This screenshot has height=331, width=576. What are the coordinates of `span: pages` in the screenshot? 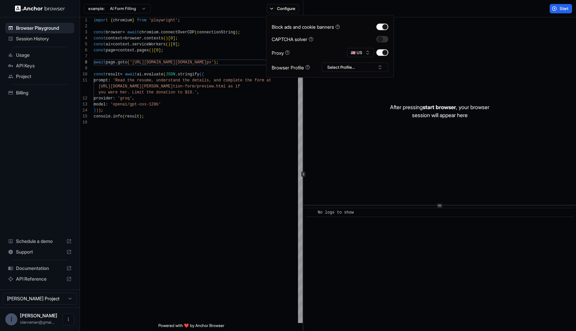 It's located at (143, 50).